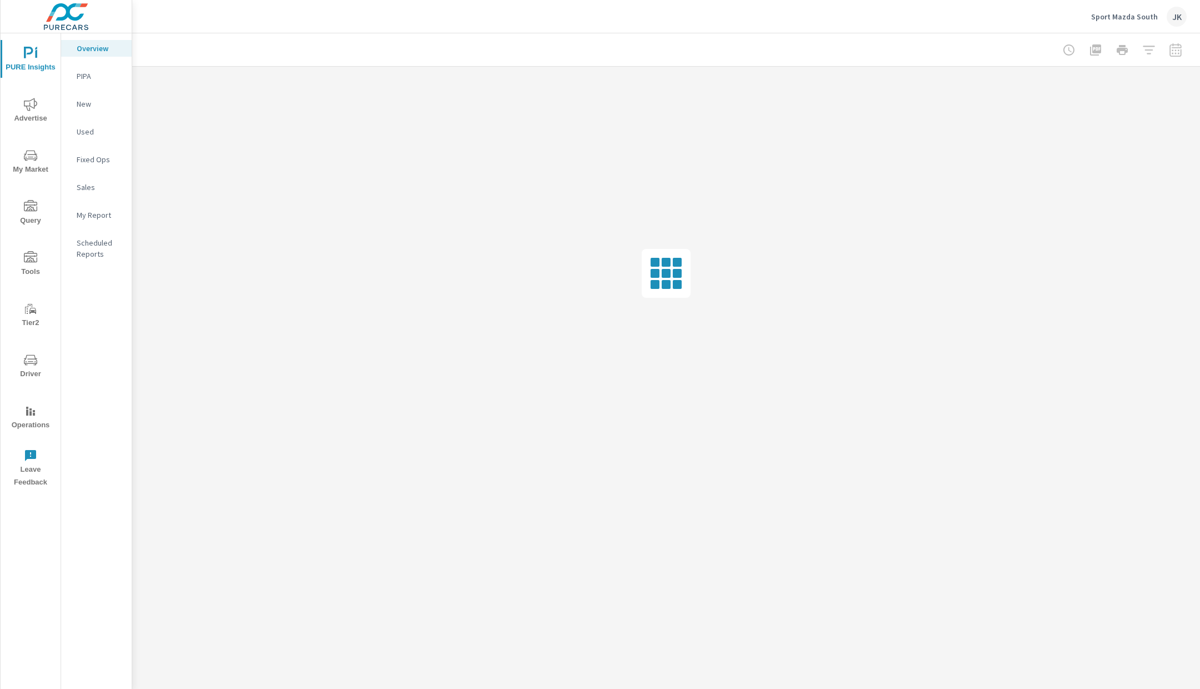  I want to click on div: New, so click(96, 104).